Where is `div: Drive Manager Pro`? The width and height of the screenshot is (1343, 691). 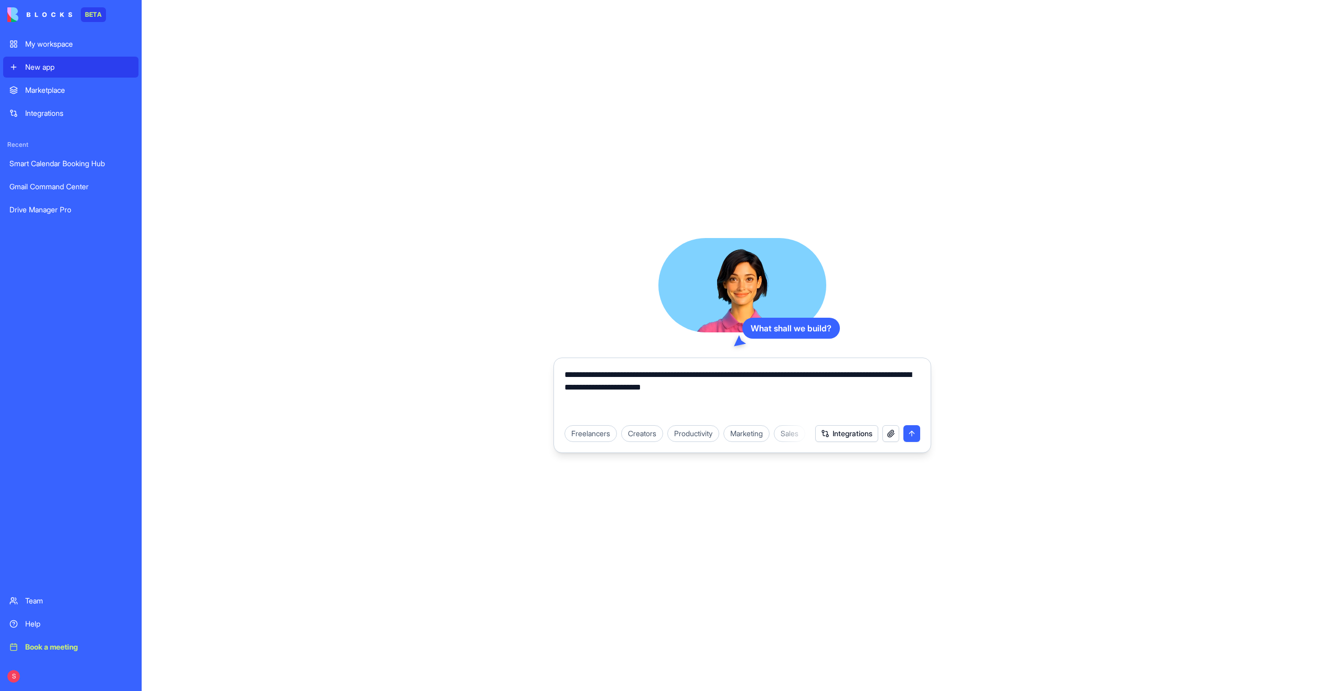 div: Drive Manager Pro is located at coordinates (71, 210).